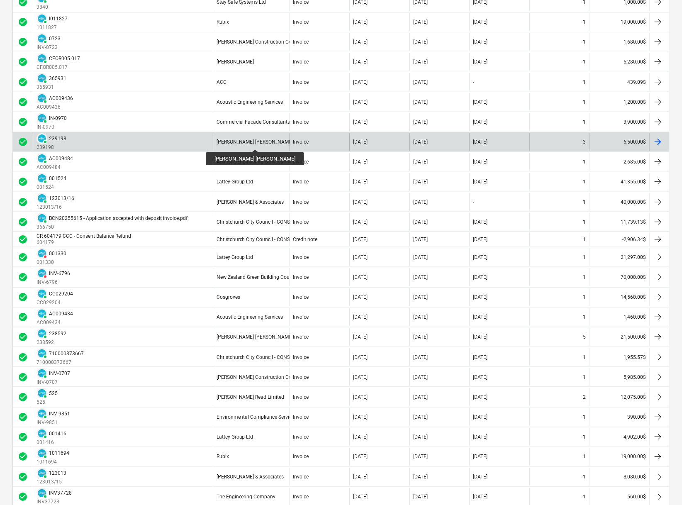 Image resolution: width=682 pixels, height=505 pixels. What do you see at coordinates (61, 198) in the screenshot?
I see `div: 123013/16` at bounding box center [61, 198].